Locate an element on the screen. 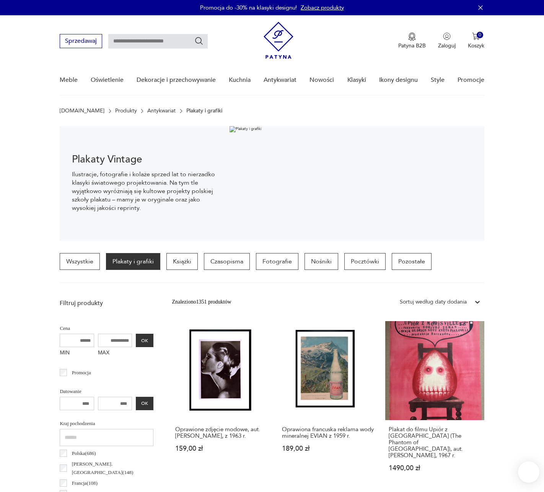 The width and height of the screenshot is (544, 492). a: Sprzedawaj is located at coordinates (81, 42).